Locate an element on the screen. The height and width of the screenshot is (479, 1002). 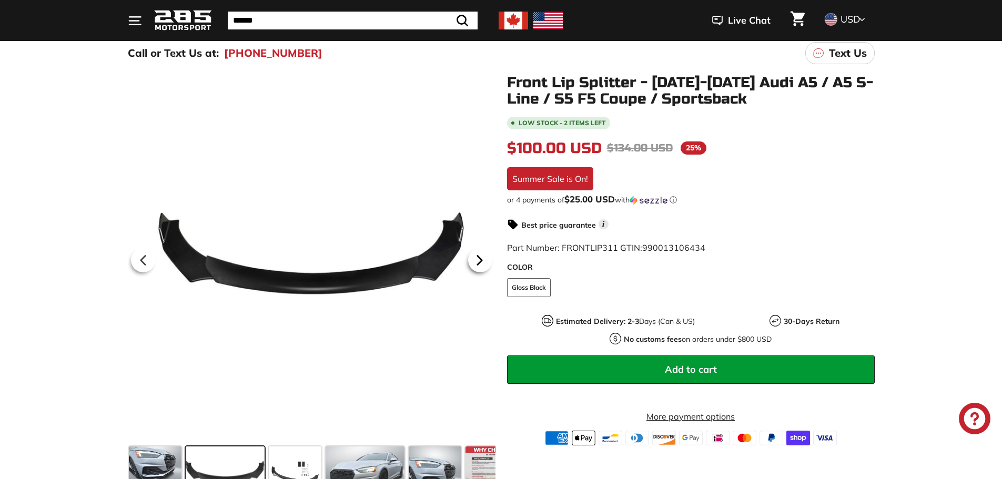
inbox-online-store-chat: Shopify online store chat is located at coordinates (974, 420).